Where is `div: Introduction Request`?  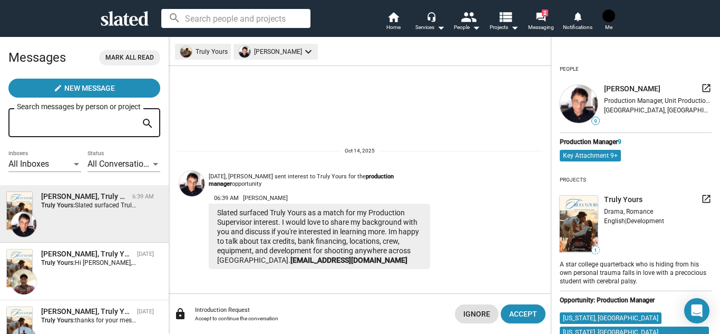 div: Introduction Request is located at coordinates (320, 309).